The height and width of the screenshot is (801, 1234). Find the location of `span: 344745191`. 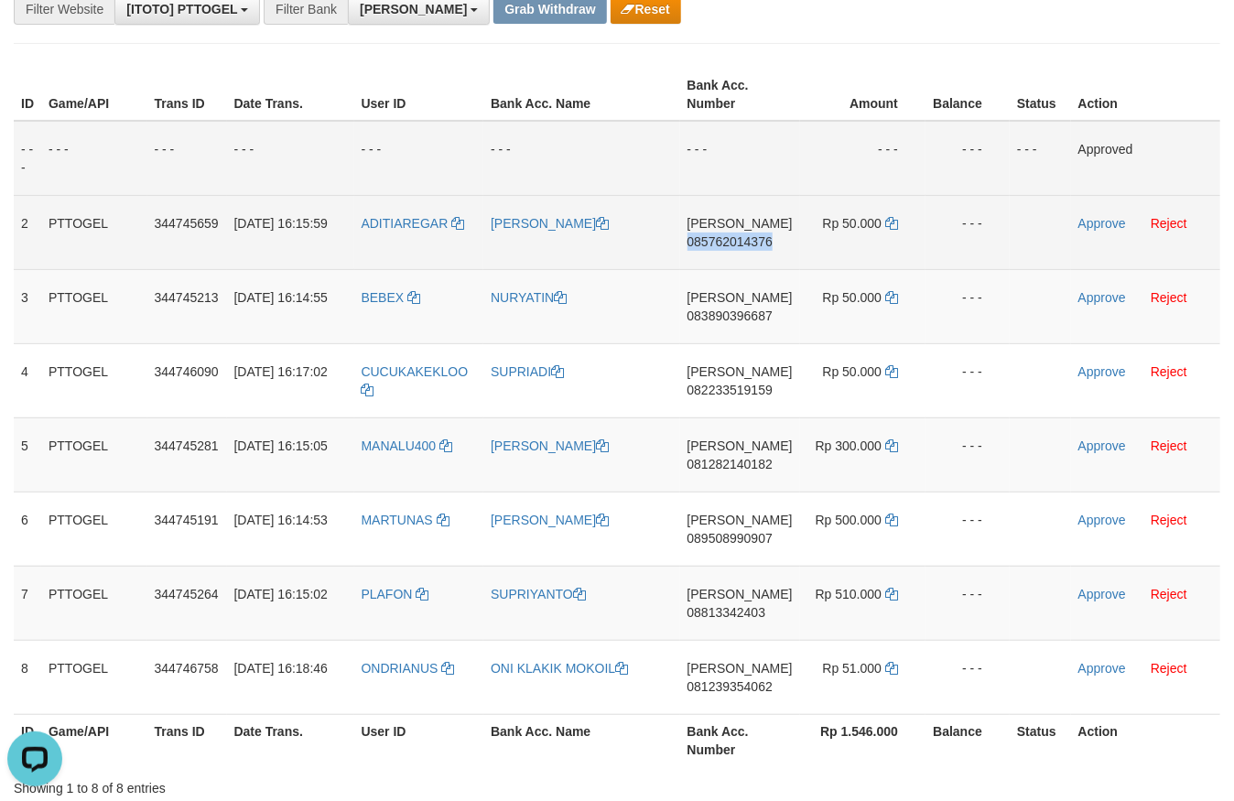

span: 344745191 is located at coordinates (187, 520).